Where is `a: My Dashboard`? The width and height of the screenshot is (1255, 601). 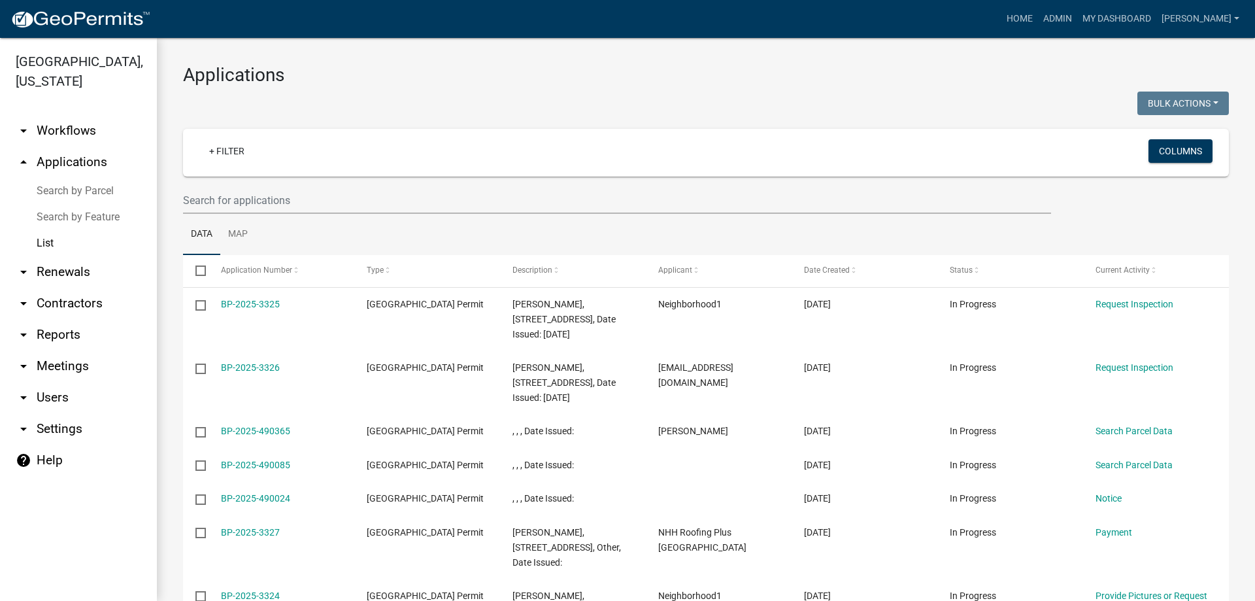
a: My Dashboard is located at coordinates (1116, 19).